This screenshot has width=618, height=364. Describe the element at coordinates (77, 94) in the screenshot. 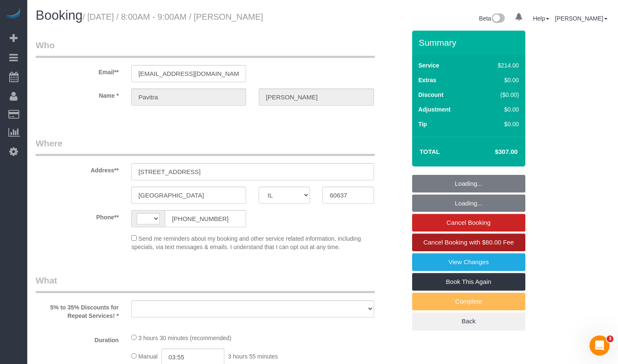

I see `label: Name *` at that location.